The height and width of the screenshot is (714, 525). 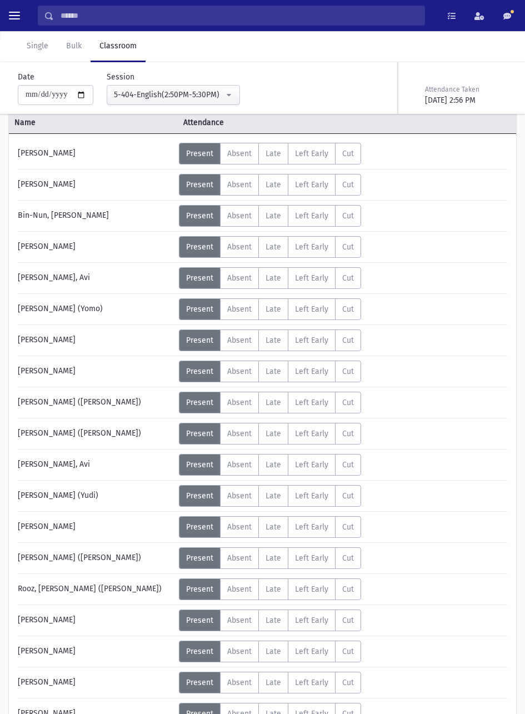 I want to click on a: Bulk, so click(x=74, y=47).